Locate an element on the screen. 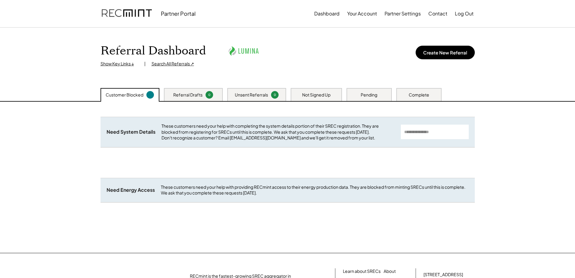  button: Contact is located at coordinates (438, 14).